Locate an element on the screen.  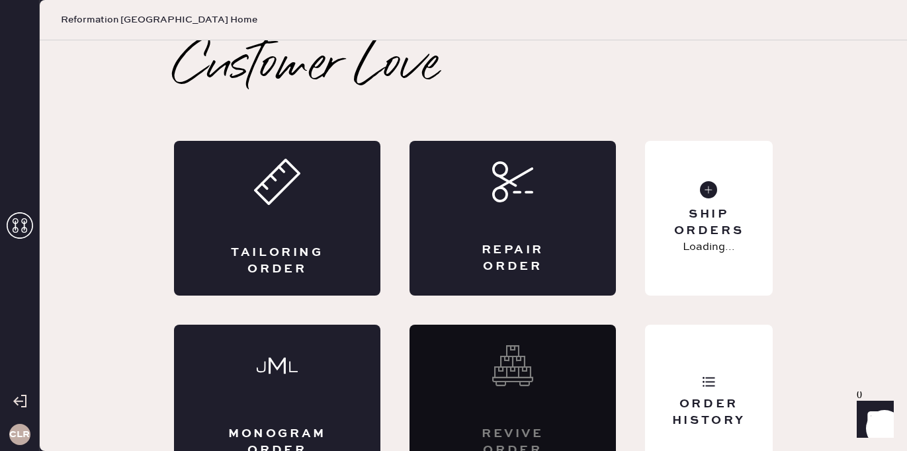
h2: Customer Love is located at coordinates (306, 67).